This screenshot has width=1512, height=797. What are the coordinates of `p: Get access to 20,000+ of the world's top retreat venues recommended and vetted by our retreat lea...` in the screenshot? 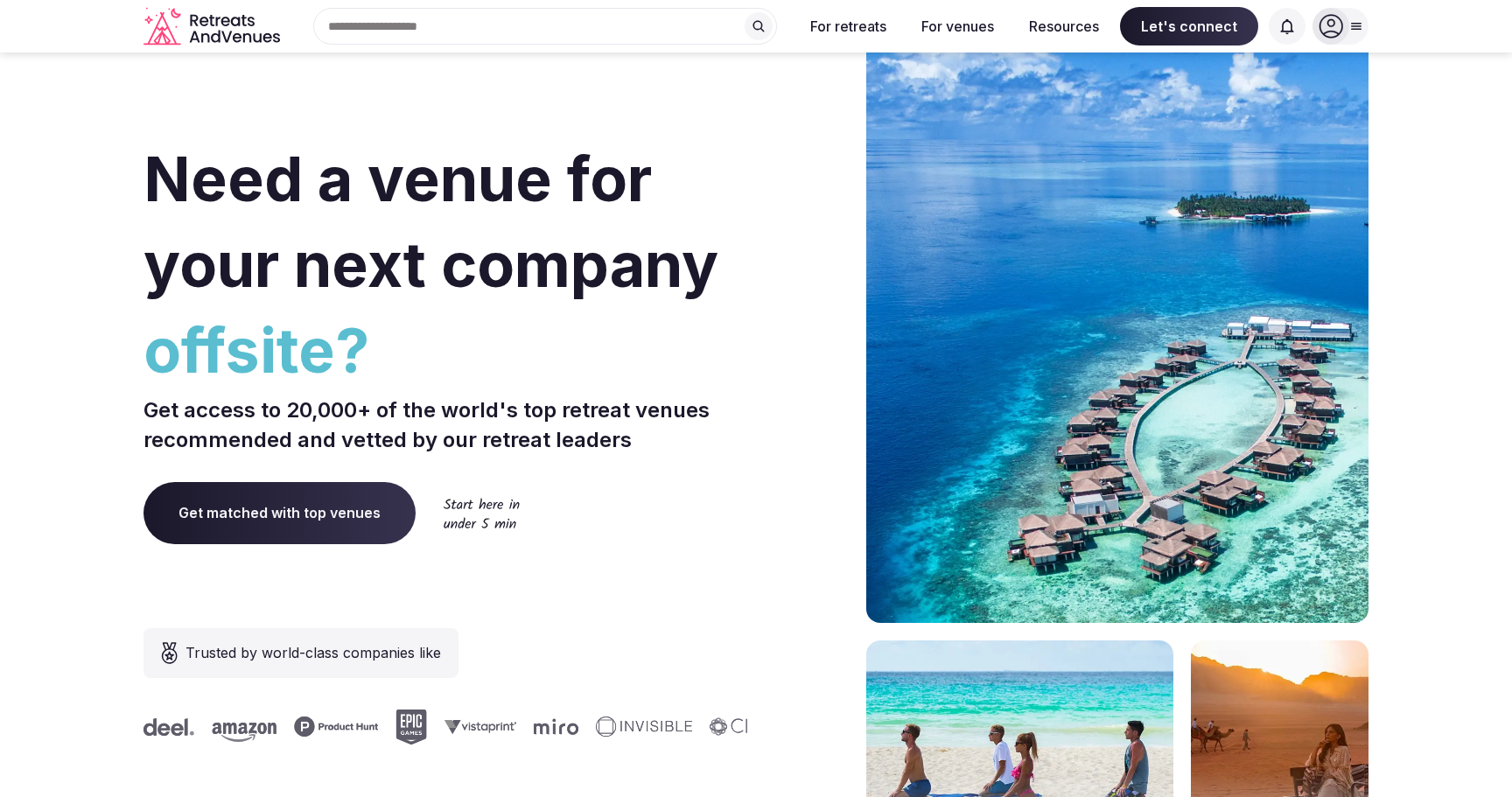 It's located at (447, 425).